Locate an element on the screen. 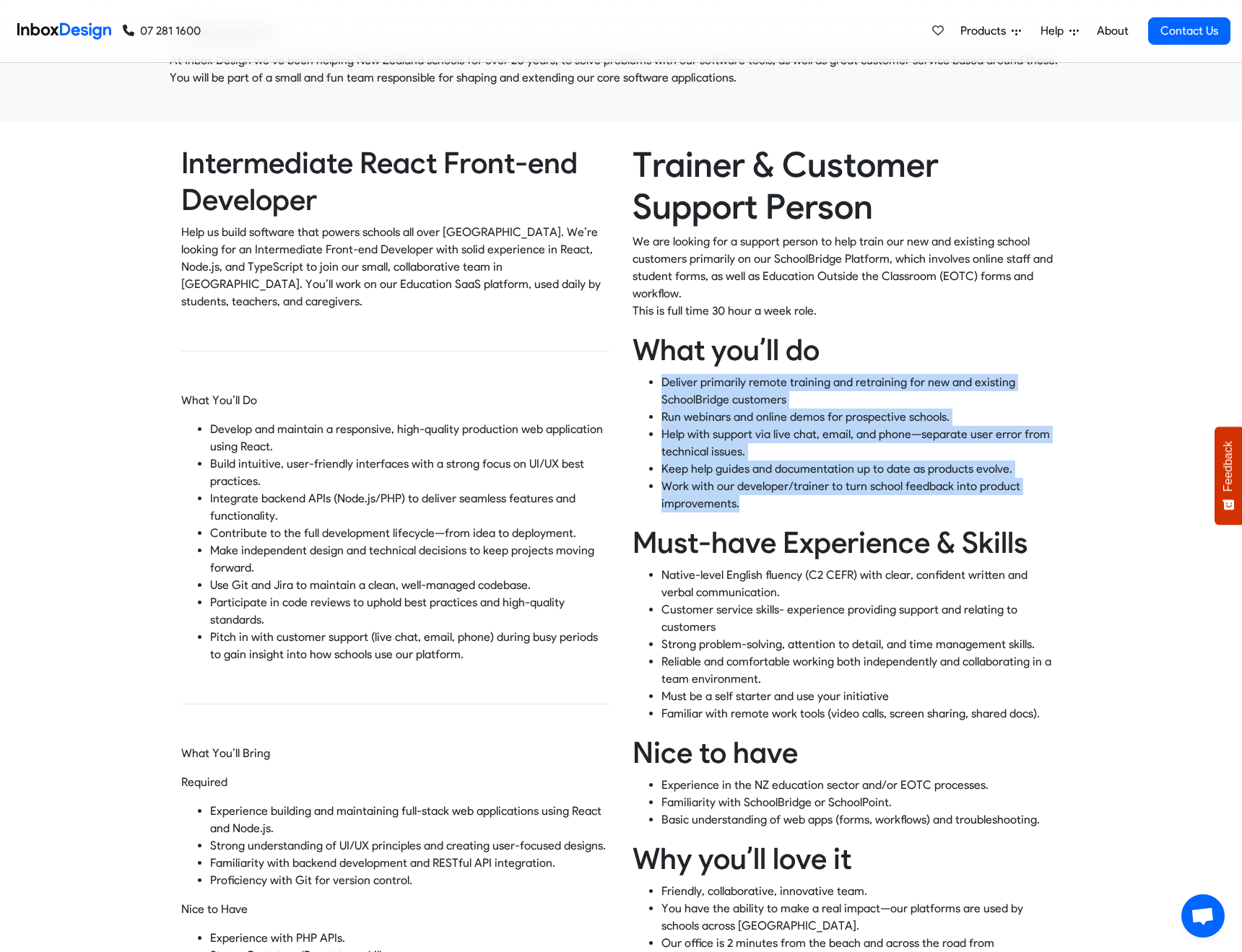  h2: Must-have Experience & Skills is located at coordinates (847, 542).